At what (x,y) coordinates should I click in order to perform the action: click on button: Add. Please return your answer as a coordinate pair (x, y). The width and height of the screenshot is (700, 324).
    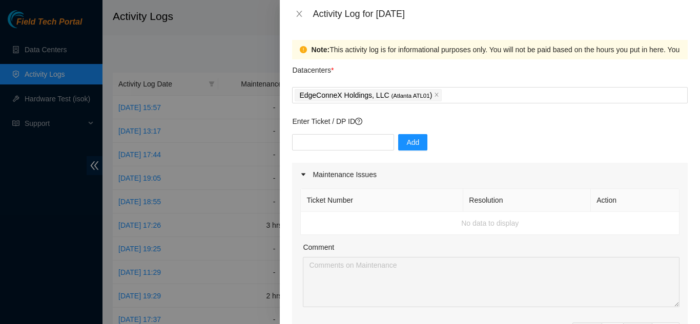
    Looking at the image, I should click on (412, 142).